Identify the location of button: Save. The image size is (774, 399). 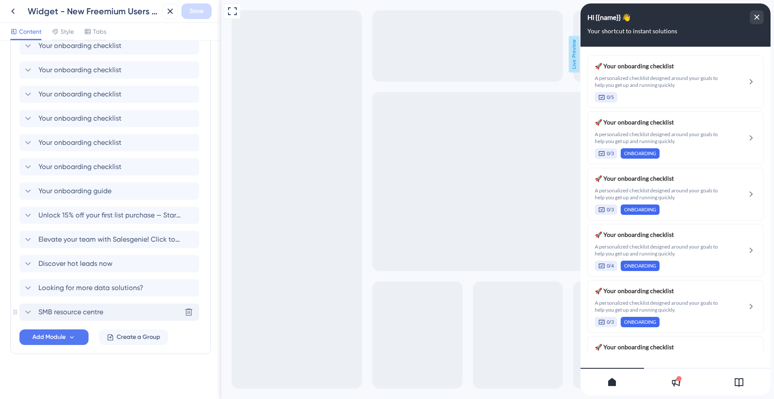
(197, 11).